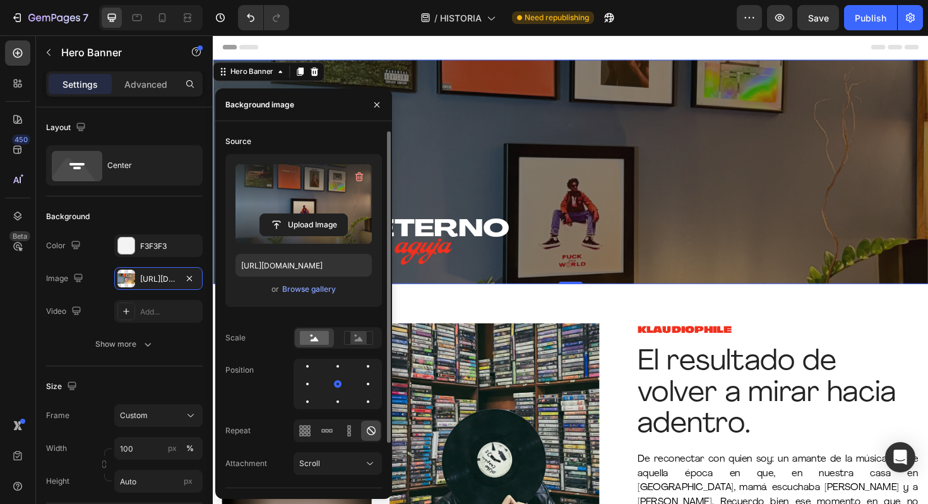 This screenshot has height=504, width=928. What do you see at coordinates (41, 39) in the screenshot?
I see `div: Hero Banner` at bounding box center [41, 39].